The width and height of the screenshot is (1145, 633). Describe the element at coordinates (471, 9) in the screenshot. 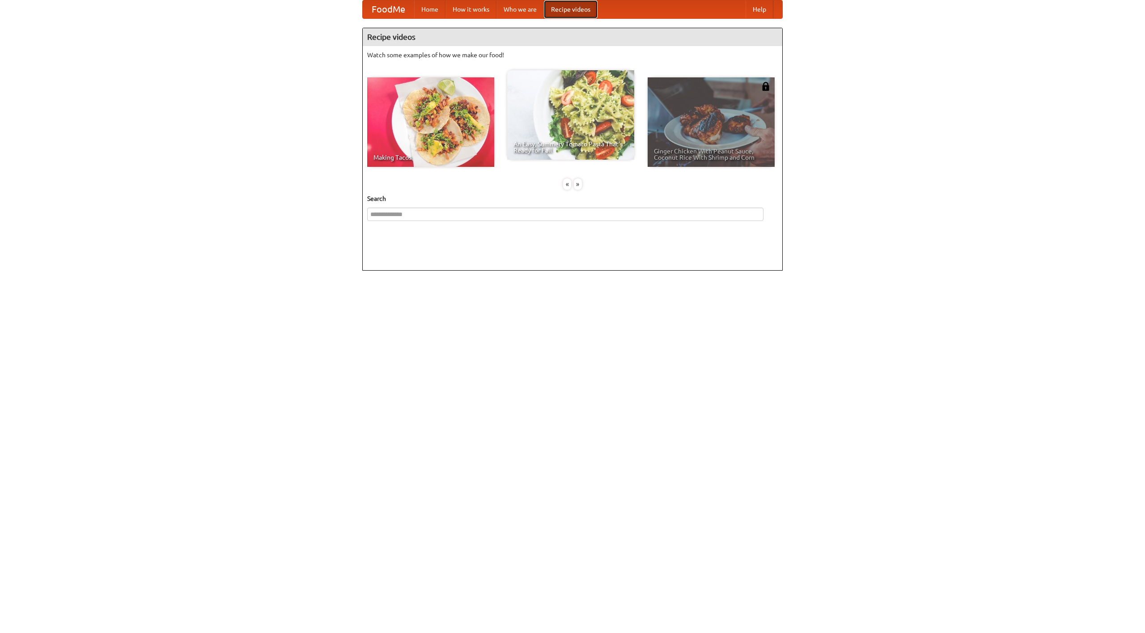

I see `a: How it works` at that location.